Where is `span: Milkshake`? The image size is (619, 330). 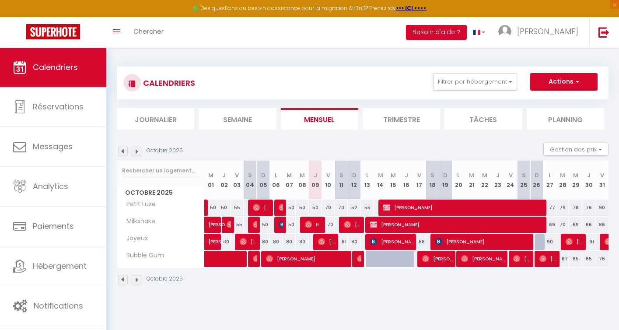
span: Milkshake is located at coordinates (138, 221).